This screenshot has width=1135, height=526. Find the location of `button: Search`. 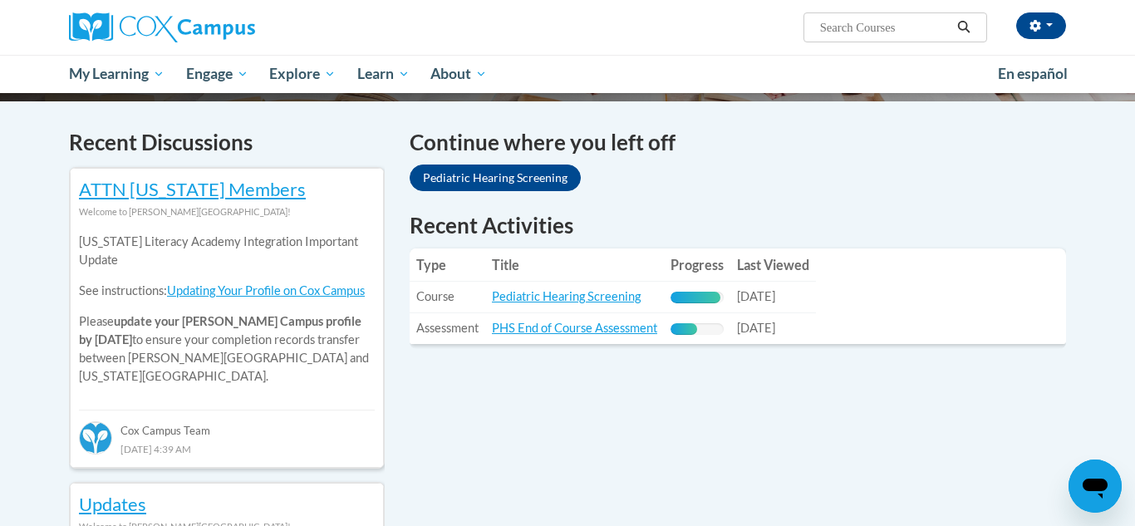

button: Search is located at coordinates (964, 27).